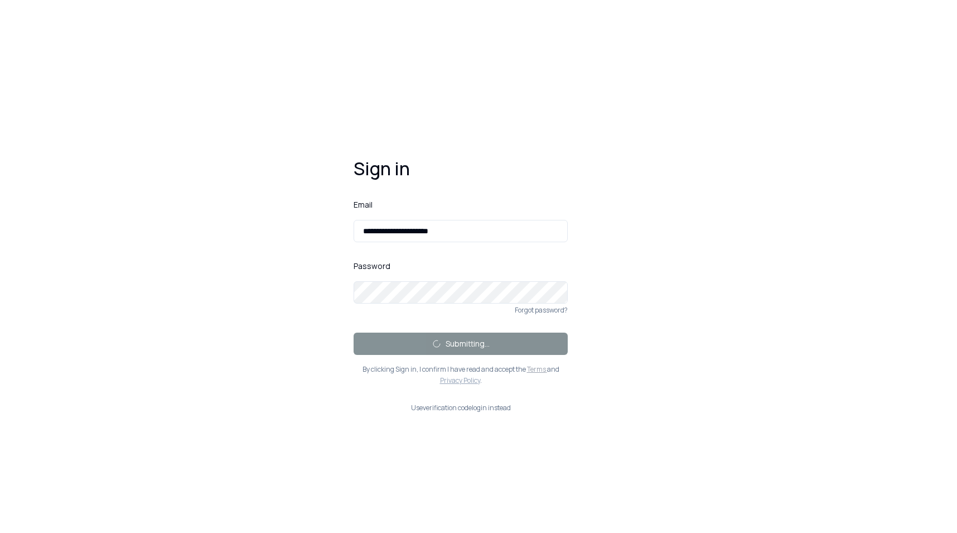  I want to click on label: Password, so click(461, 266).